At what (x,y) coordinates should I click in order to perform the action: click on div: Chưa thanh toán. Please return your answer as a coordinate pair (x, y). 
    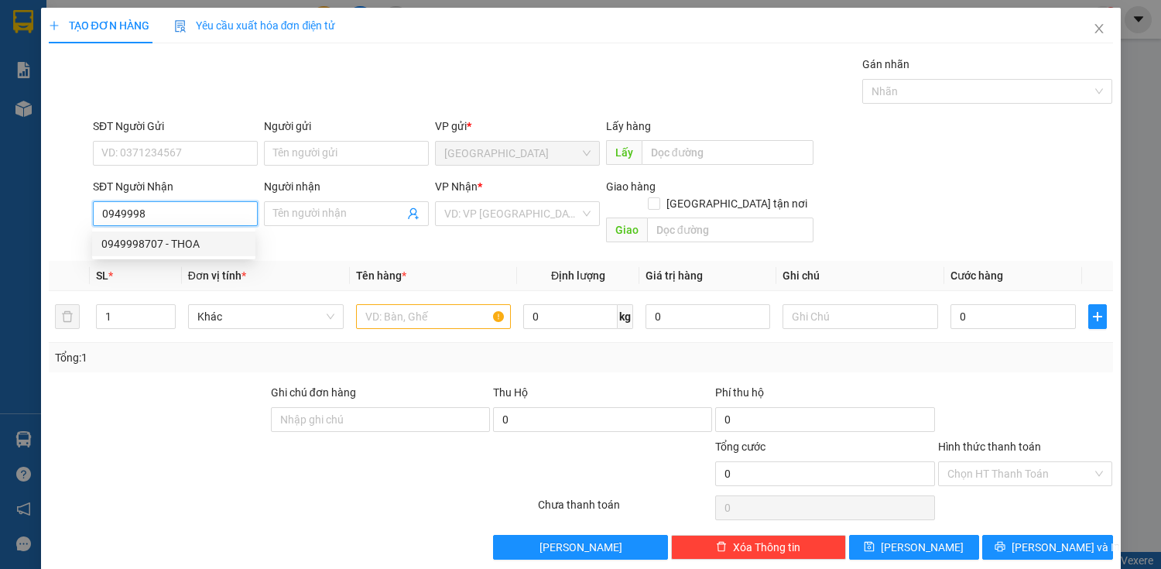
    Looking at the image, I should click on (625, 509).